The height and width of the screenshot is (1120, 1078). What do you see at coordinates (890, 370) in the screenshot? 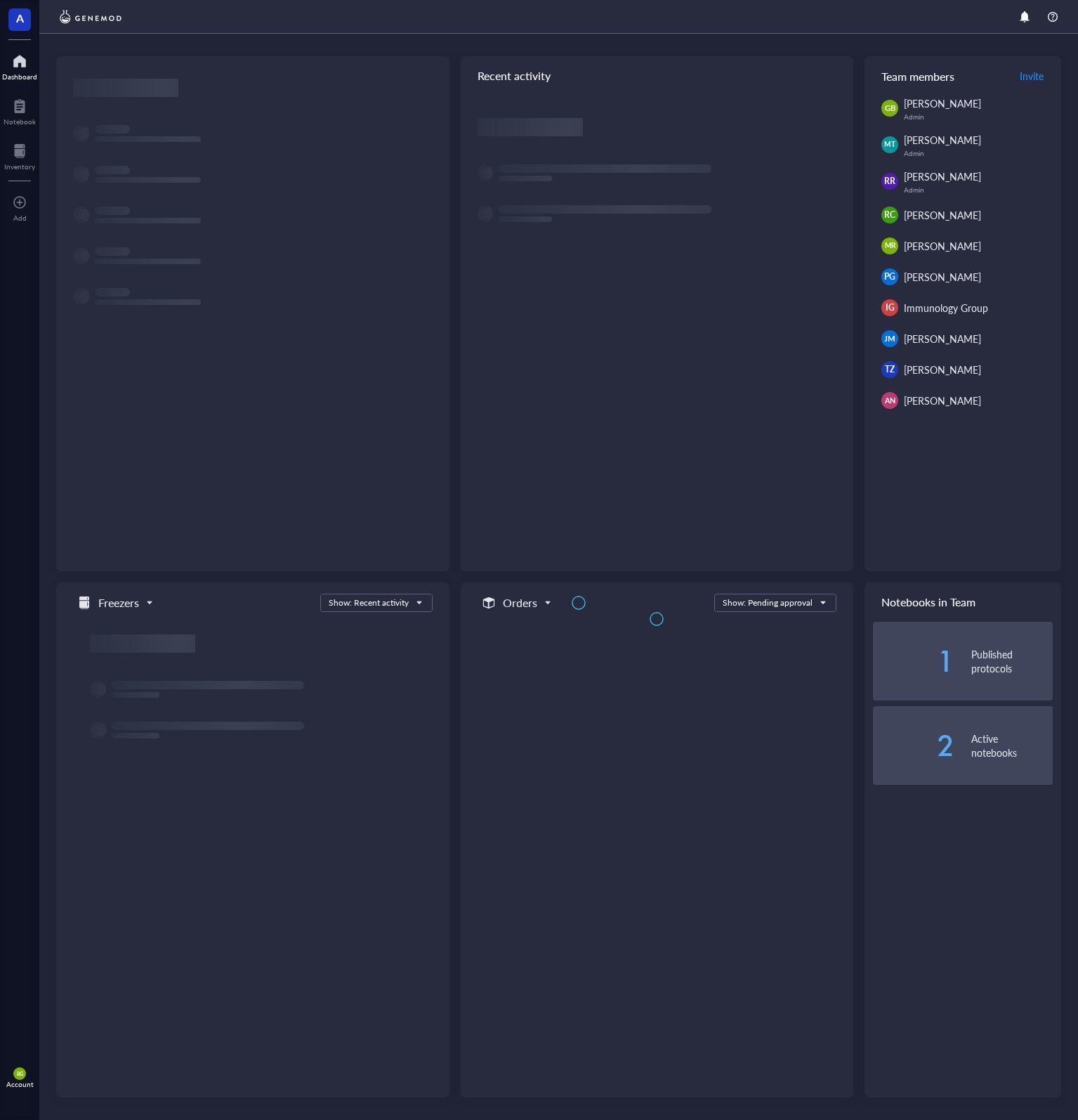
I see `span: TZ` at bounding box center [890, 370].